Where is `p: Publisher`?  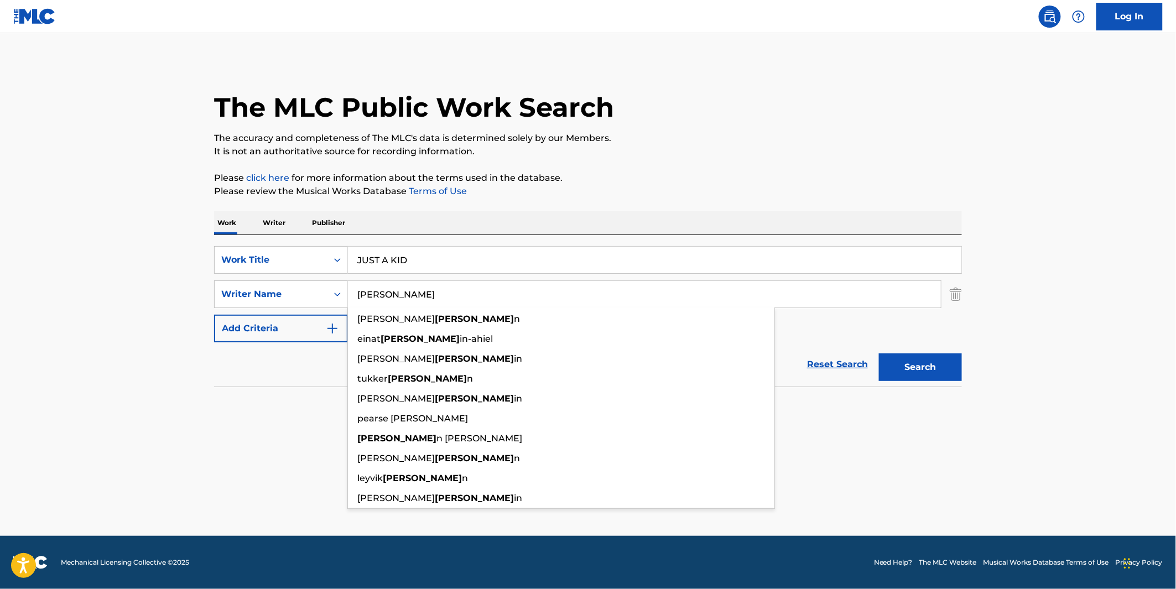
p: Publisher is located at coordinates (329, 223).